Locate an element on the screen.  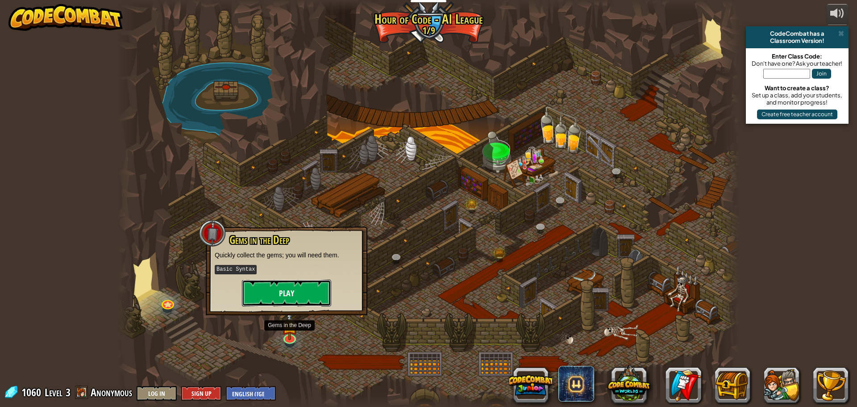
div: CodeCombat has a is located at coordinates (798, 33).